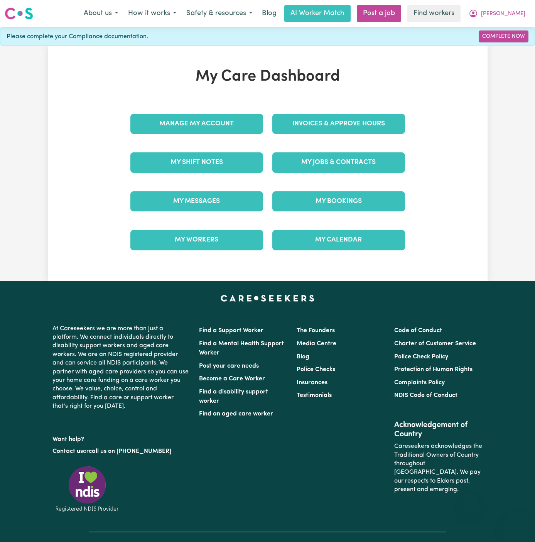 This screenshot has width=535, height=542. What do you see at coordinates (433, 370) in the screenshot?
I see `a: Protection of Human Rights` at bounding box center [433, 370].